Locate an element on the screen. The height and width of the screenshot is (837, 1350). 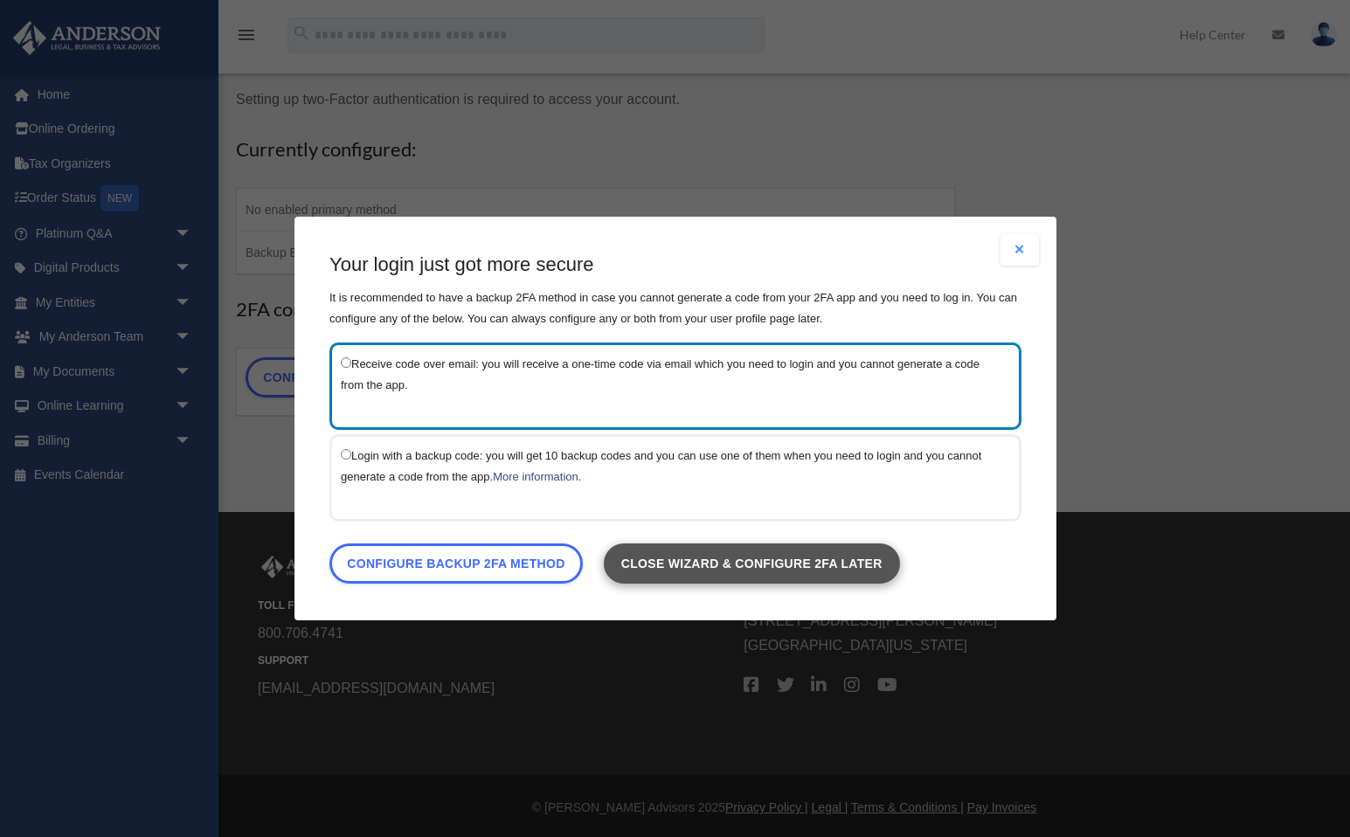
a: Configure backup 2FA method is located at coordinates (456, 563).